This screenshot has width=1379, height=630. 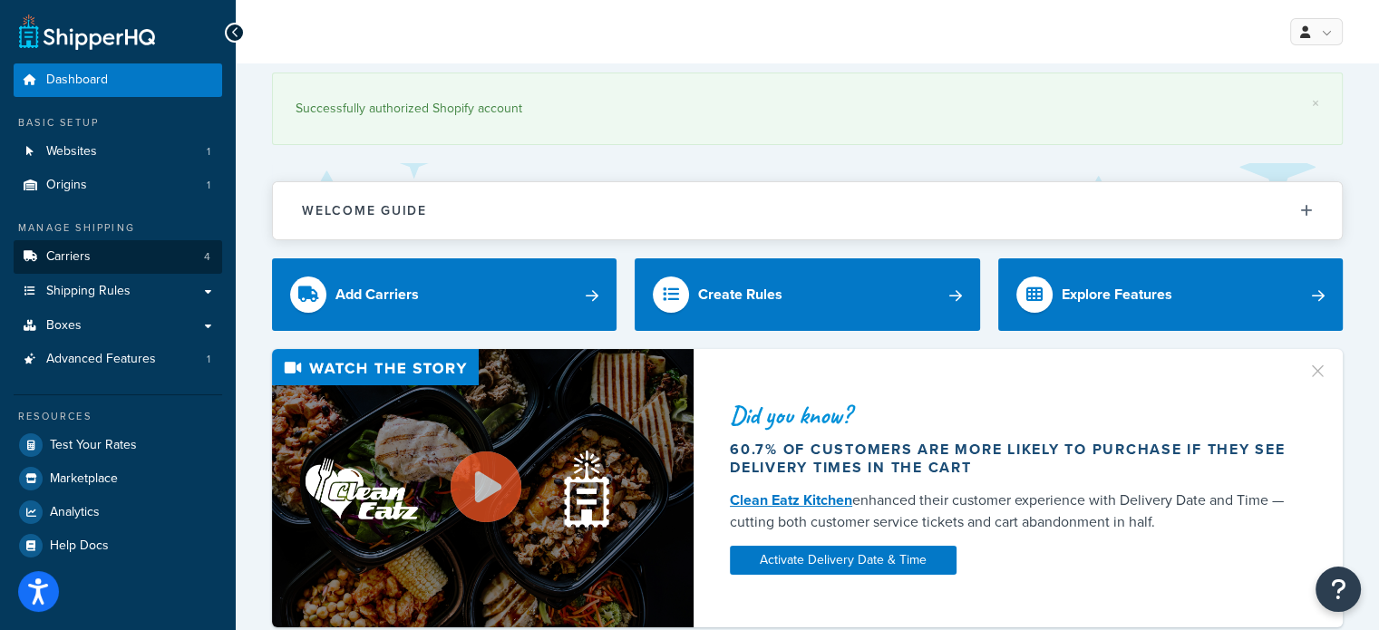 I want to click on div: Resources, so click(x=118, y=416).